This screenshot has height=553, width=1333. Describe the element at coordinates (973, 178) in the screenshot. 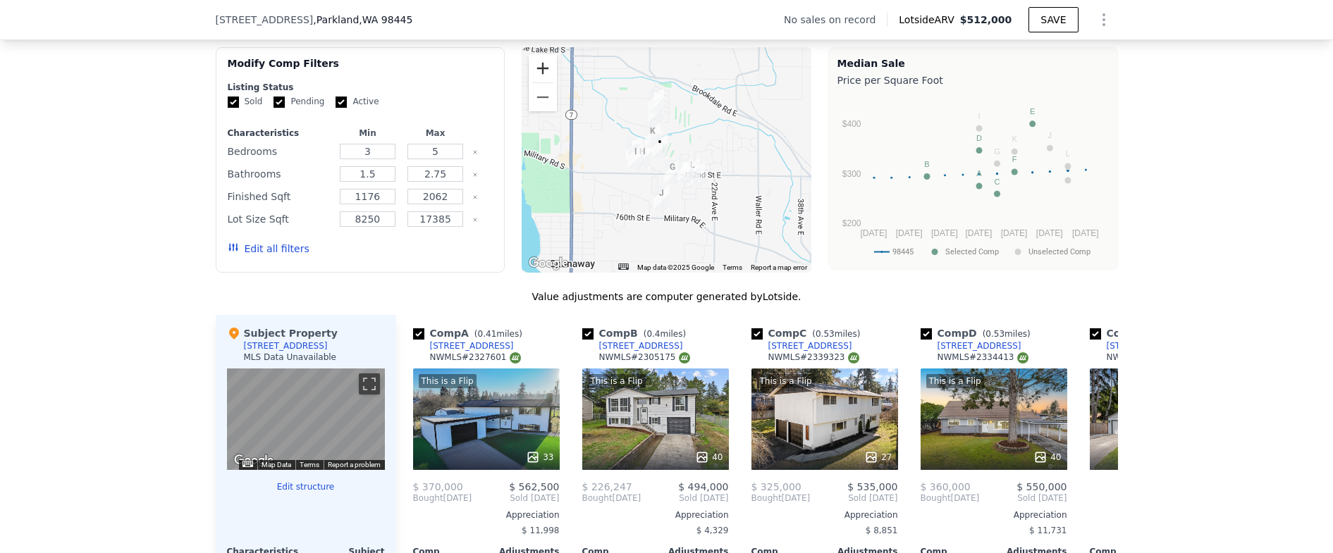

I see `svg: A chart.` at that location.